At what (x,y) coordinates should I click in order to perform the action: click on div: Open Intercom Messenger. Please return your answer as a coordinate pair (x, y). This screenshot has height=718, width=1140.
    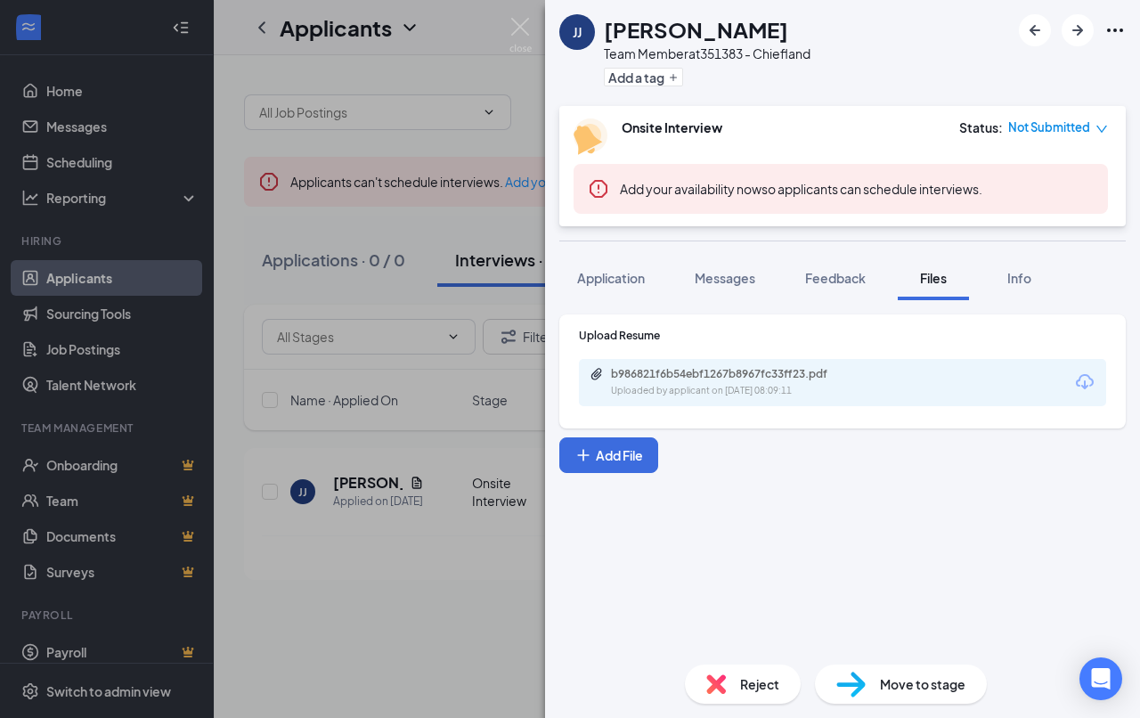
    Looking at the image, I should click on (1100, 678).